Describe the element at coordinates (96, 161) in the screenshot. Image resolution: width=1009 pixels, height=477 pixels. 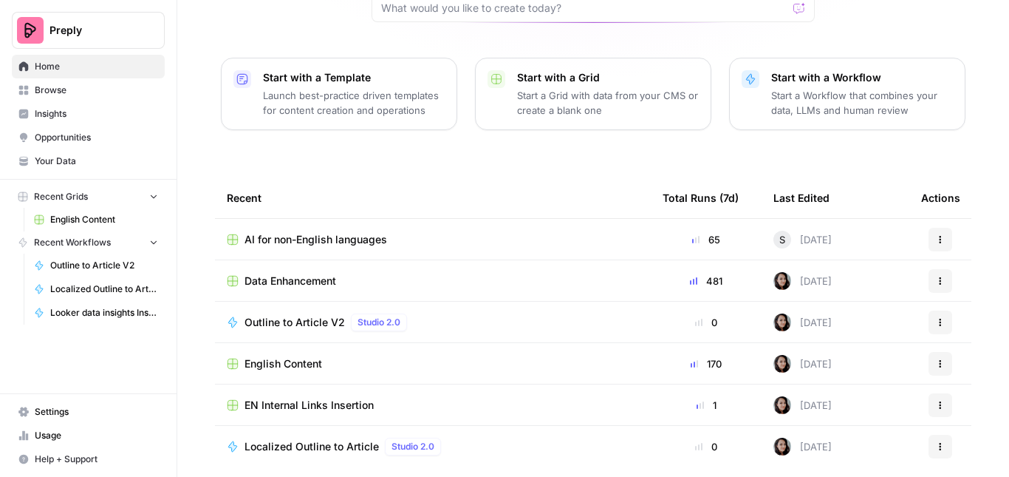
I see `span: Your Data` at that location.